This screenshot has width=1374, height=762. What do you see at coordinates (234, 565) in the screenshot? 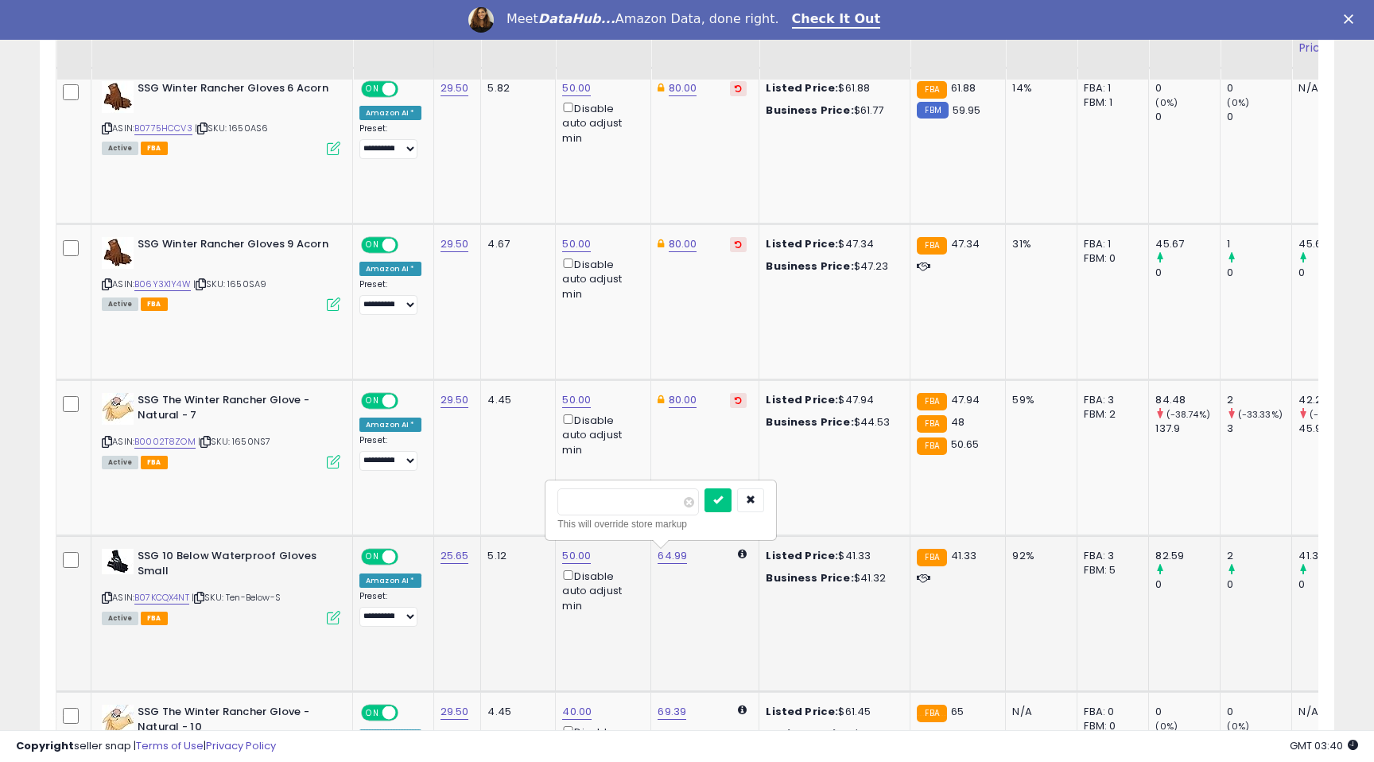
I see `b: SSG 10 Below Waterproof Gloves Small` at bounding box center [234, 565].